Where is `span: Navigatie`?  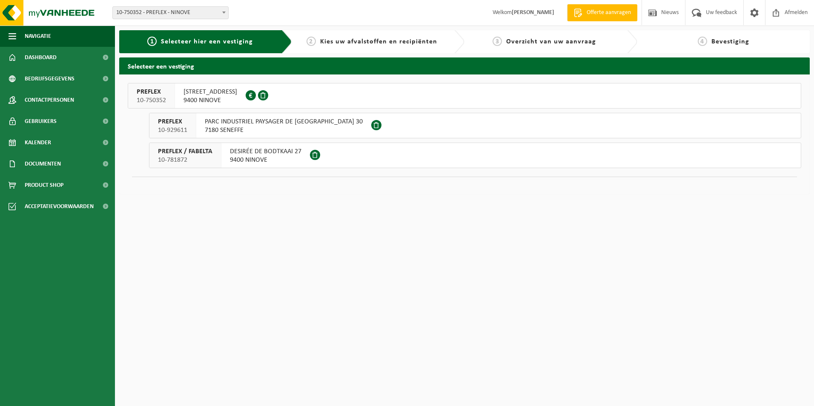
span: Navigatie is located at coordinates (38, 36).